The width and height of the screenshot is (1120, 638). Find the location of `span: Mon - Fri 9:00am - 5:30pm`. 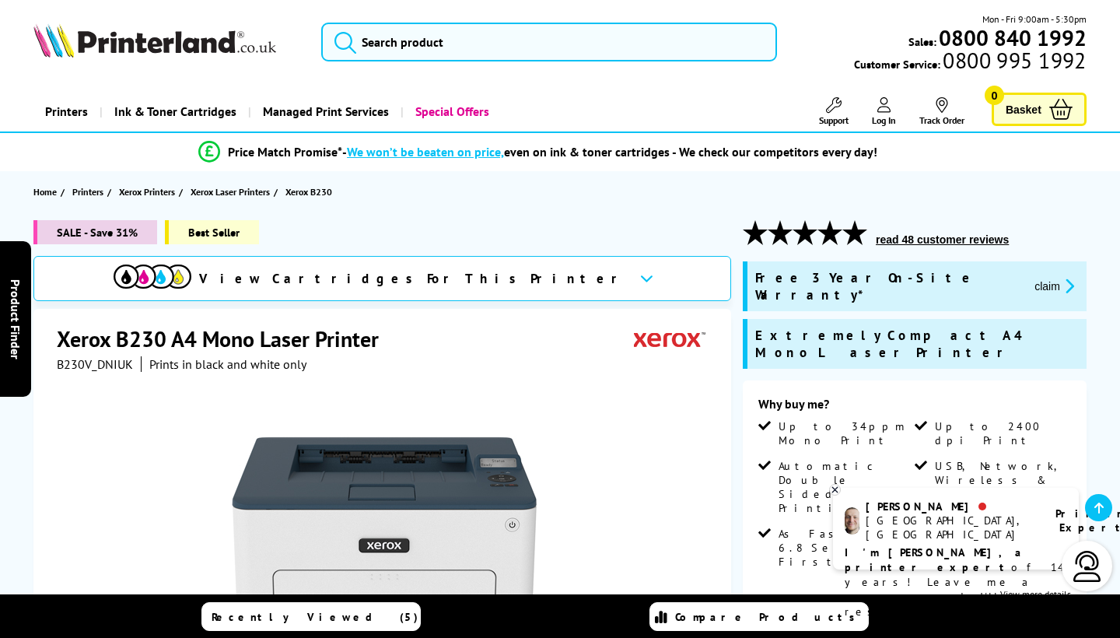

span: Mon - Fri 9:00am - 5:30pm is located at coordinates (1034, 19).